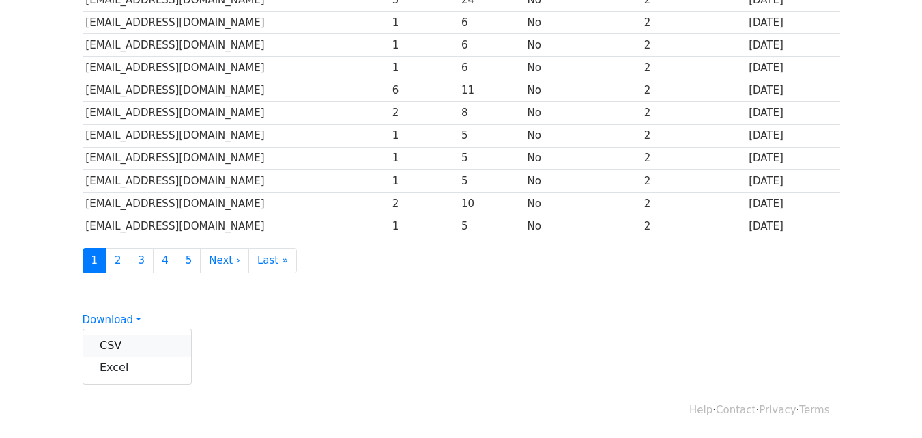 The image size is (922, 438). What do you see at coordinates (189, 260) in the screenshot?
I see `a: 5` at bounding box center [189, 260].